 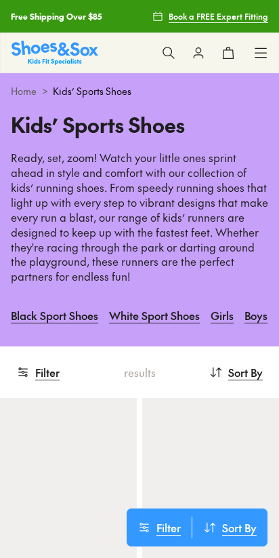 What do you see at coordinates (218, 16) in the screenshot?
I see `span: Book a FREE Expert Fitting` at bounding box center [218, 16].